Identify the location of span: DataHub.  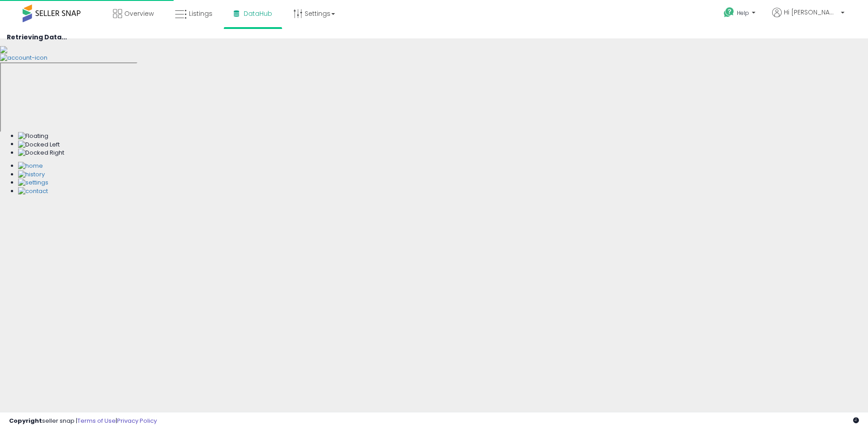
(258, 14).